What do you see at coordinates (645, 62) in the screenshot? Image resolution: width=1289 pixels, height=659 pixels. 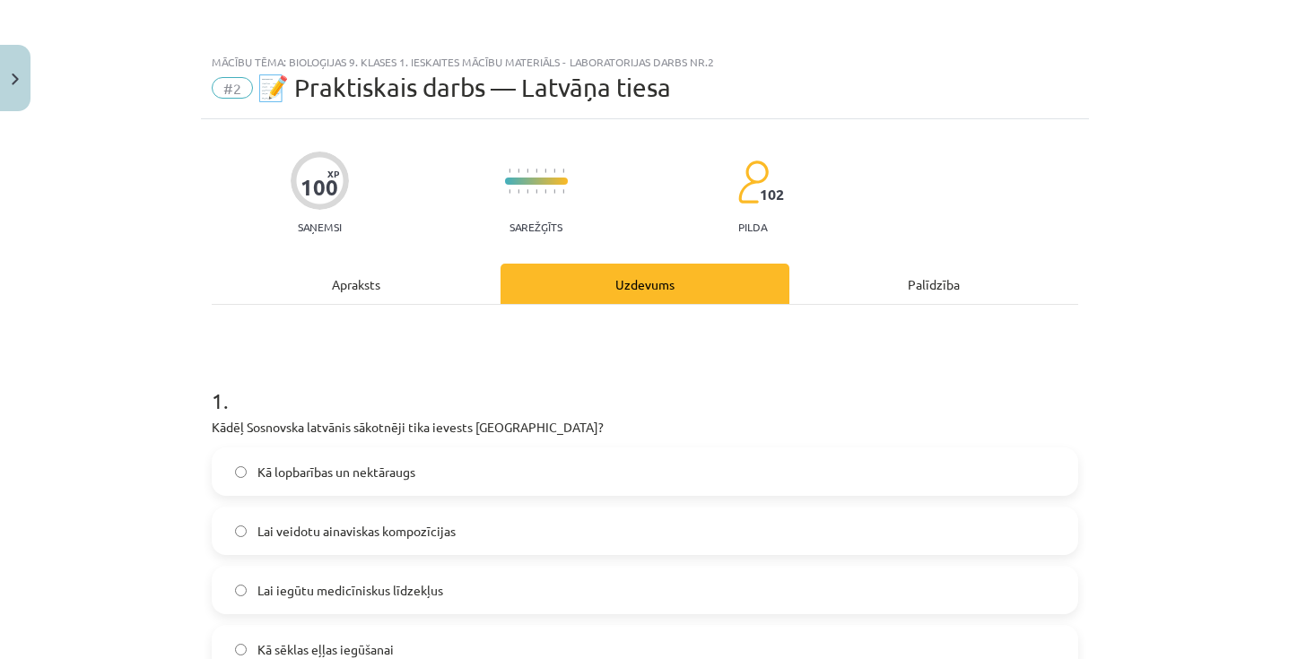 I see `div: Mācību tēma: Bioloģijas 9. klases 1. ieskaites mācību materiāls - laboratorijas darbs nr.2` at bounding box center [645, 62].